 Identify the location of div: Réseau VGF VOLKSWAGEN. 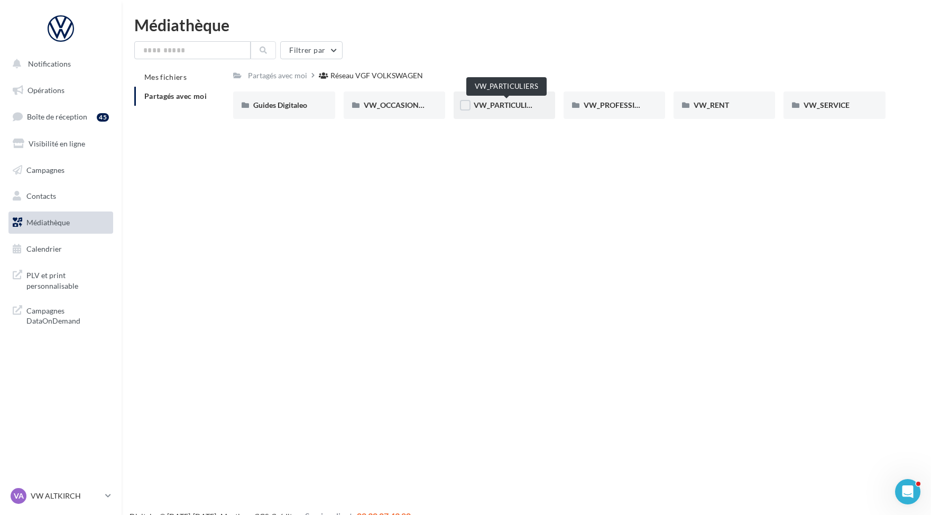
(376, 76).